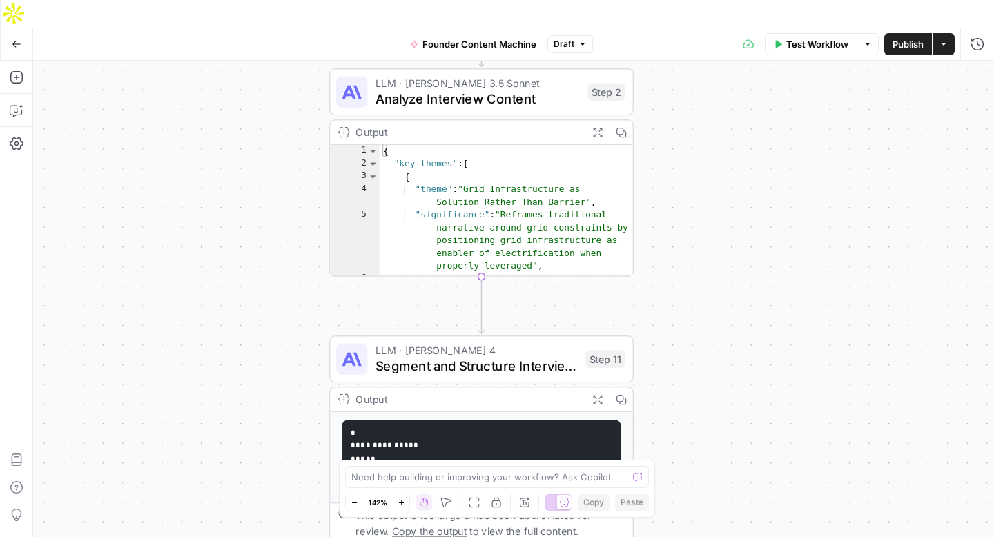 This screenshot has width=994, height=537. I want to click on button: Draft, so click(570, 44).